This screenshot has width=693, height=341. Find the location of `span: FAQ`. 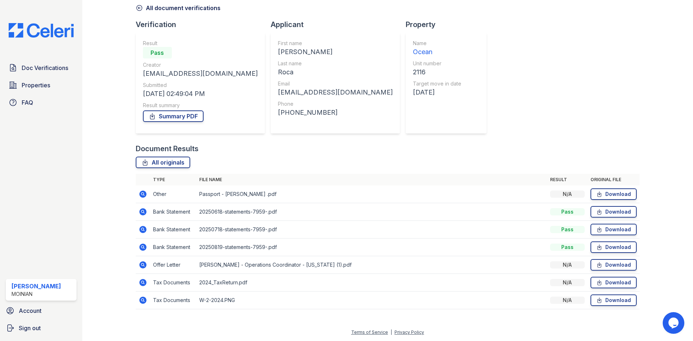

span: FAQ is located at coordinates (27, 103).